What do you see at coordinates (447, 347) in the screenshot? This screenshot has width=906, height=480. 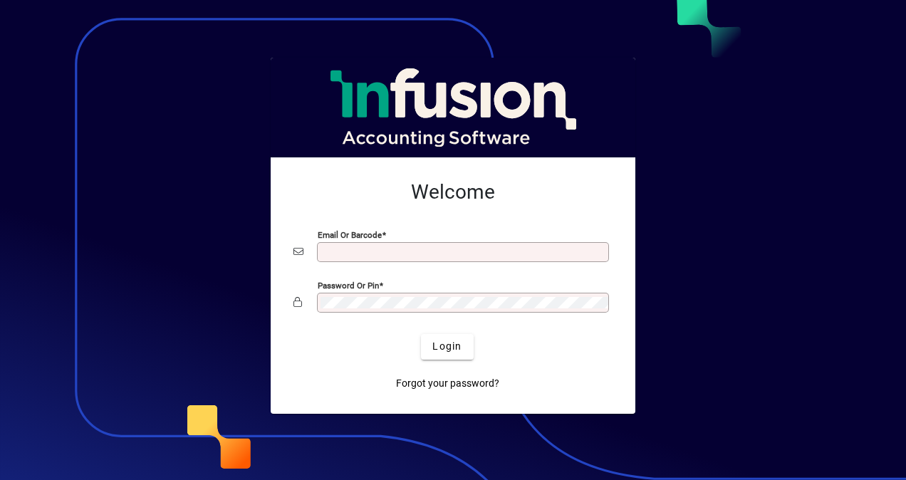 I see `button: Login` at bounding box center [447, 347].